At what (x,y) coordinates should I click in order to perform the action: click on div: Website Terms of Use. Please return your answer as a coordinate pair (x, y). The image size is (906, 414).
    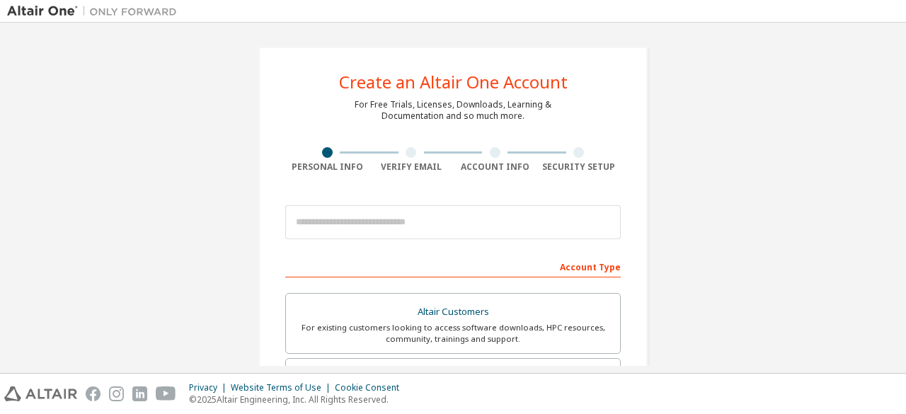
    Looking at the image, I should click on (282, 388).